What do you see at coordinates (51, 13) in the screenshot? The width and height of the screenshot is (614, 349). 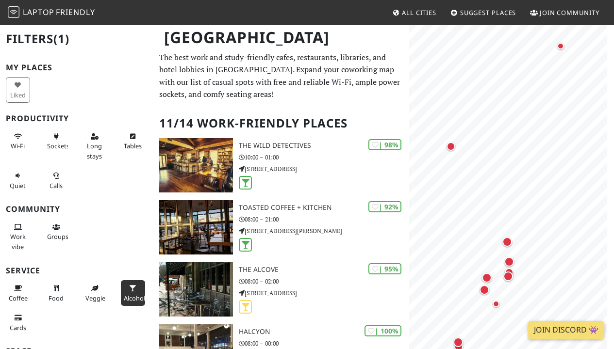 I see `a: LaptopFriendly LaptopFriendly` at bounding box center [51, 13].